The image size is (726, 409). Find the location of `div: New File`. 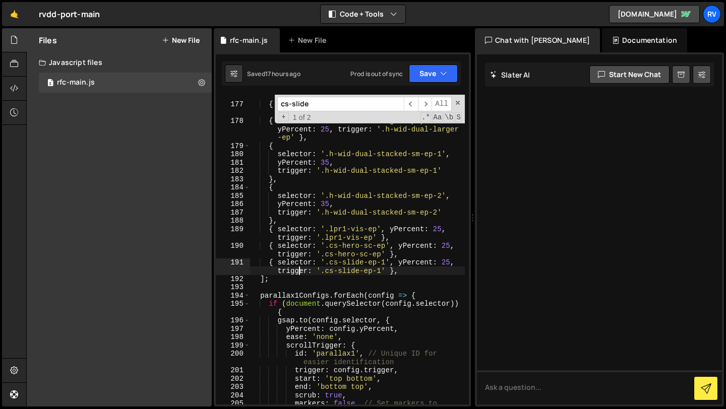

div: New File is located at coordinates (309, 40).